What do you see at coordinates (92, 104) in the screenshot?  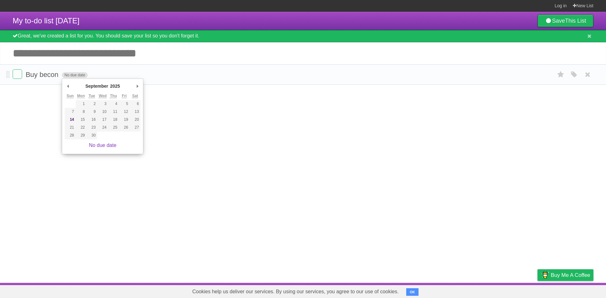 I see `button: 2` at bounding box center [92, 104].